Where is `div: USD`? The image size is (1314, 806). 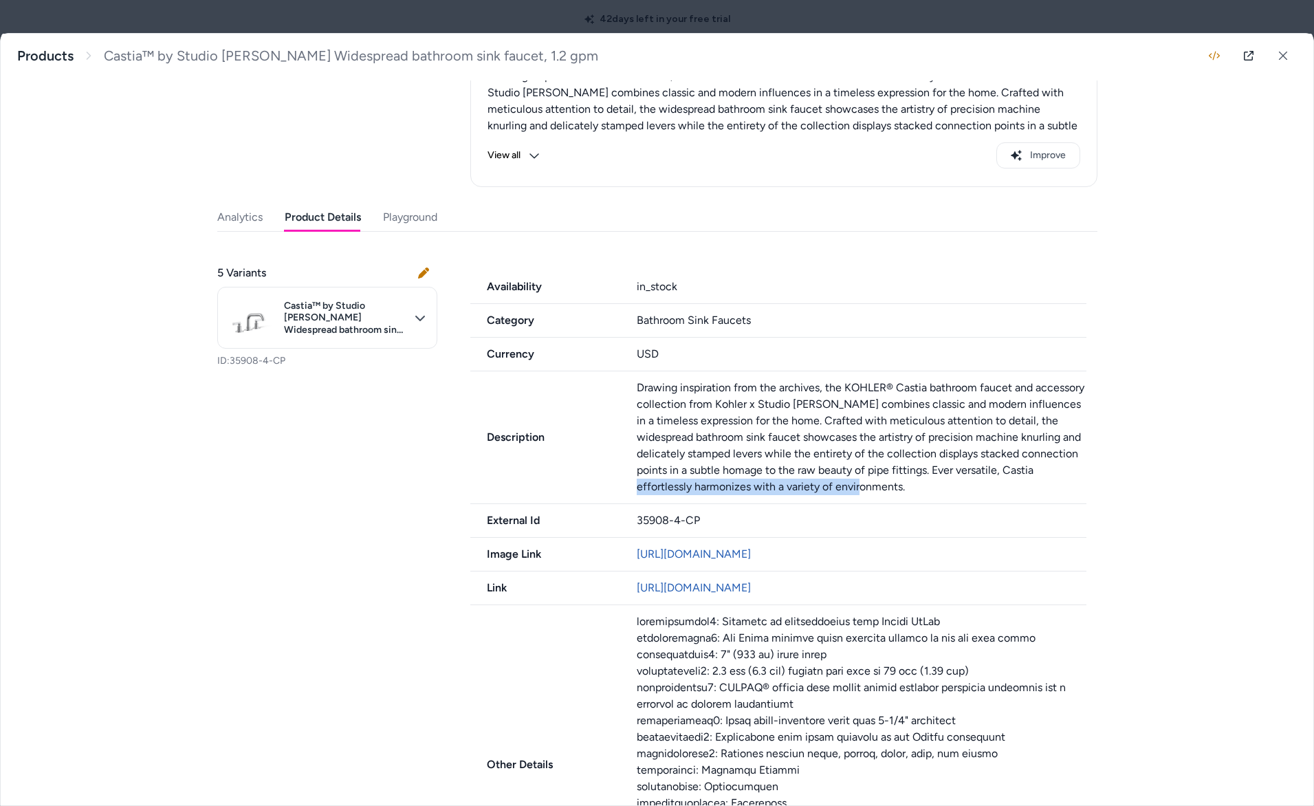
div: USD is located at coordinates (861, 354).